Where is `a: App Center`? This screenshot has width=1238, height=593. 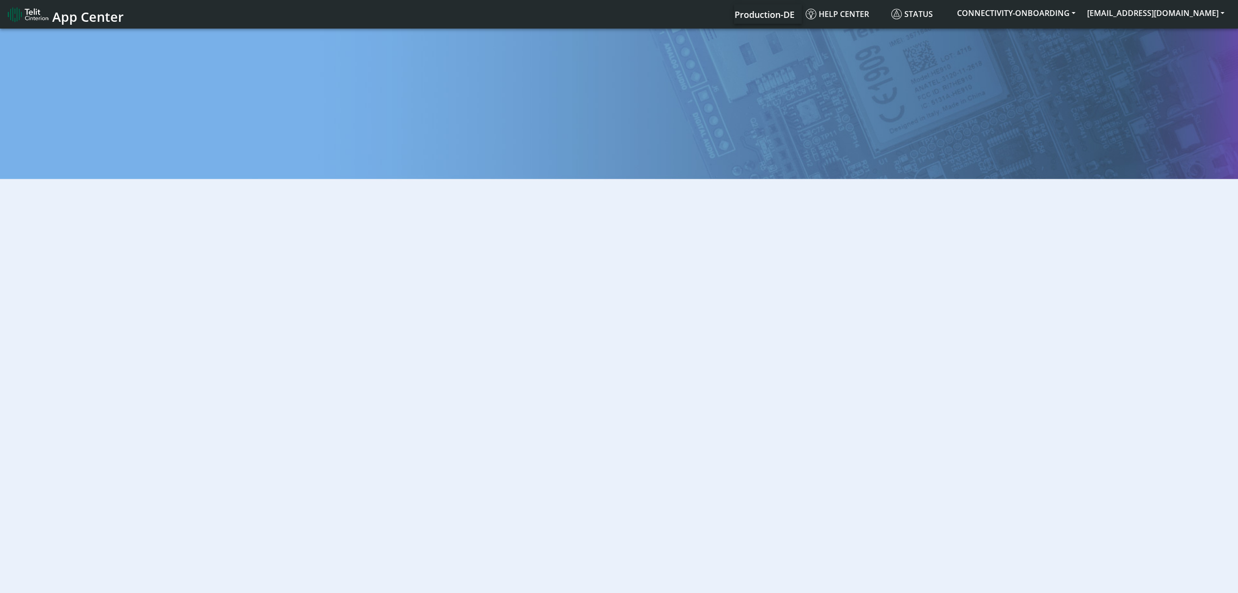 a: App Center is located at coordinates (65, 14).